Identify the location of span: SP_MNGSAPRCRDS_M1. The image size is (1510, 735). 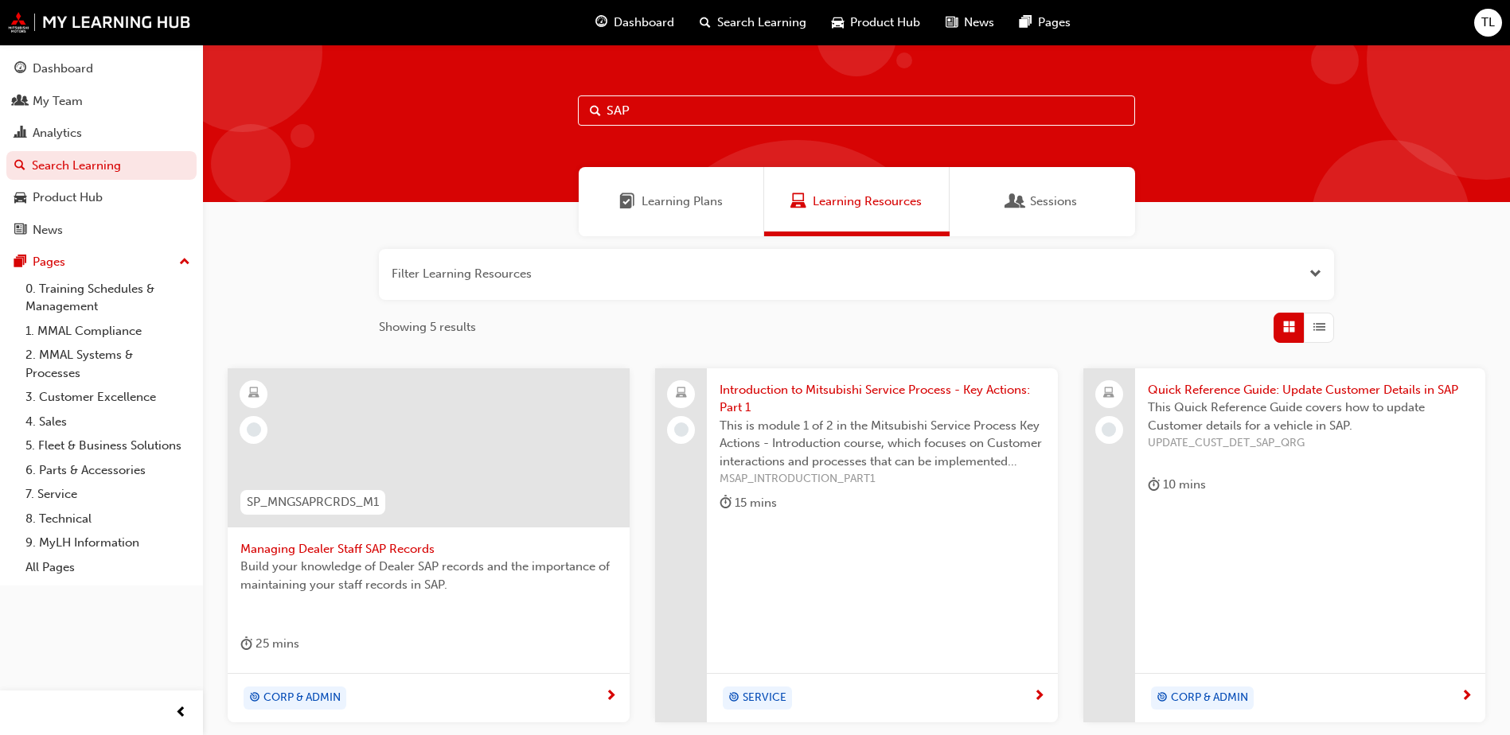
(313, 502).